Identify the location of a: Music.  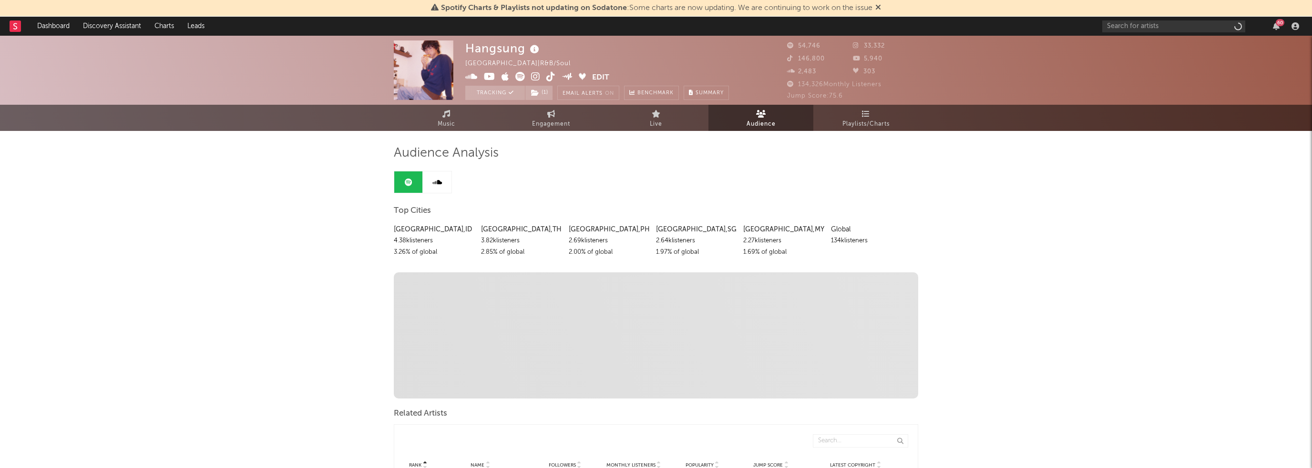
(446, 118).